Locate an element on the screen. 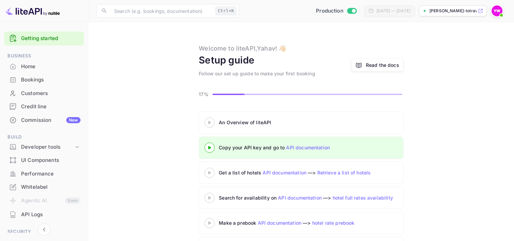  a: Performance is located at coordinates (44, 173).